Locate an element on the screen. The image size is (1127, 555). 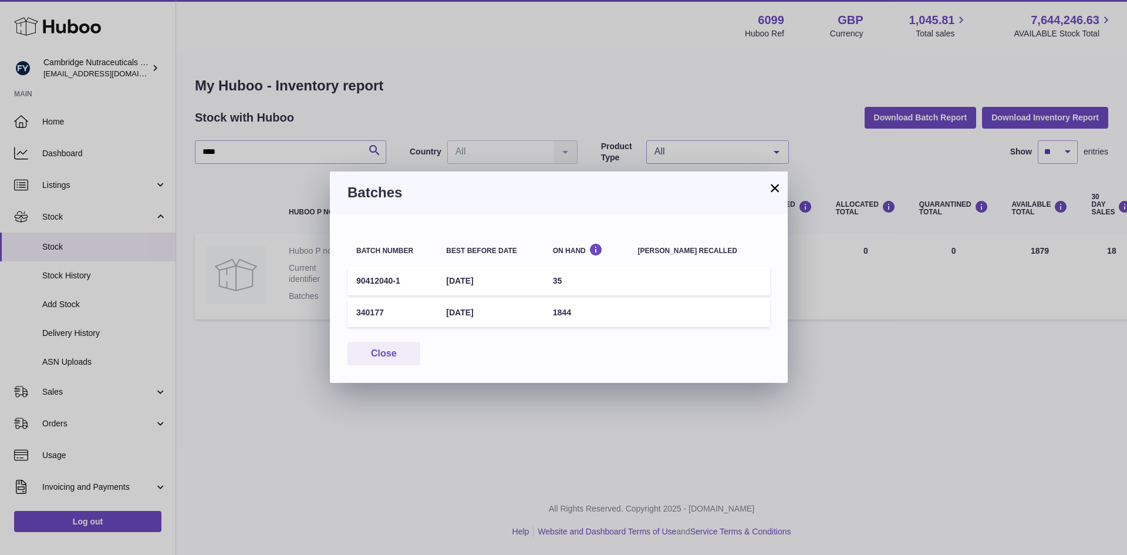
td: 340177 is located at coordinates (392, 312).